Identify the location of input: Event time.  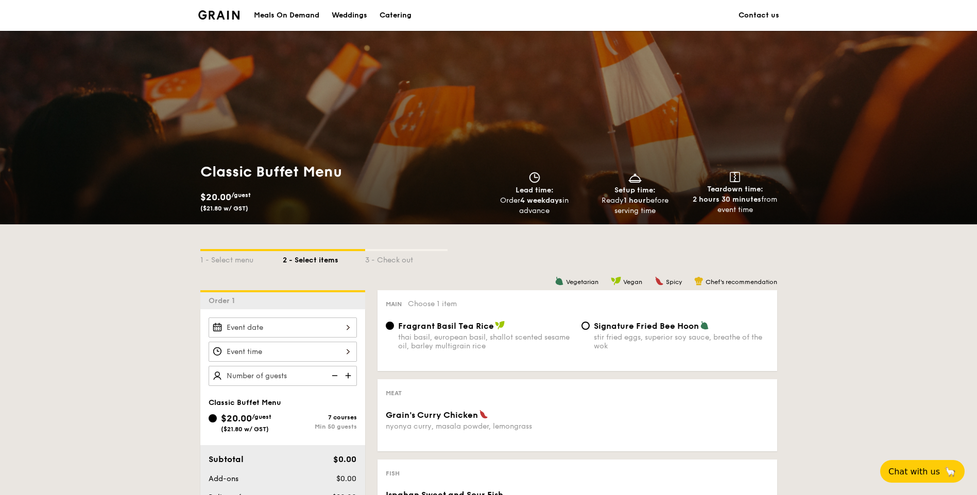
(283, 352).